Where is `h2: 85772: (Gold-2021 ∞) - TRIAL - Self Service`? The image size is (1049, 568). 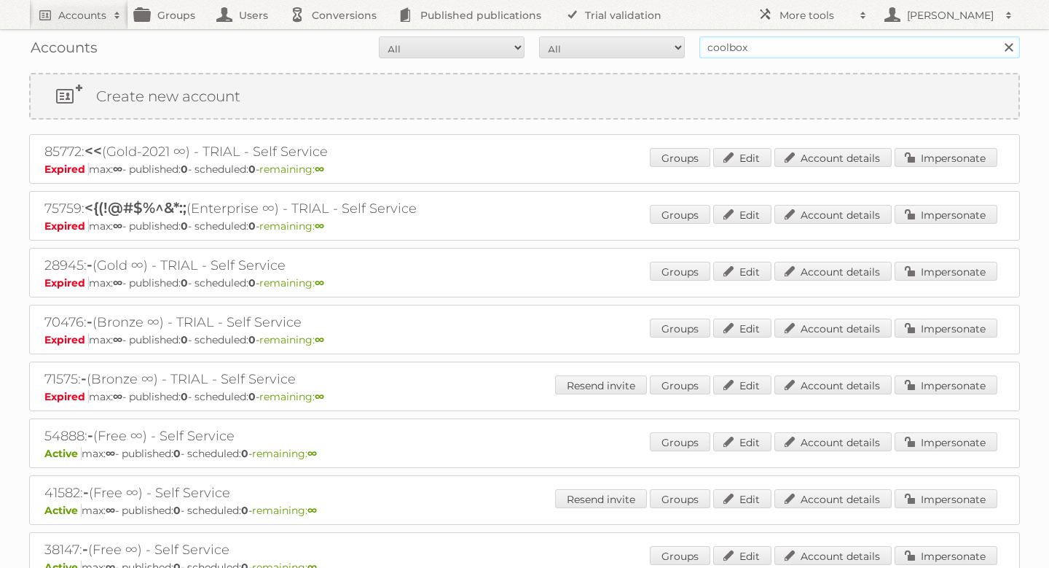 h2: 85772: (Gold-2021 ∞) - TRIAL - Self Service is located at coordinates (299, 152).